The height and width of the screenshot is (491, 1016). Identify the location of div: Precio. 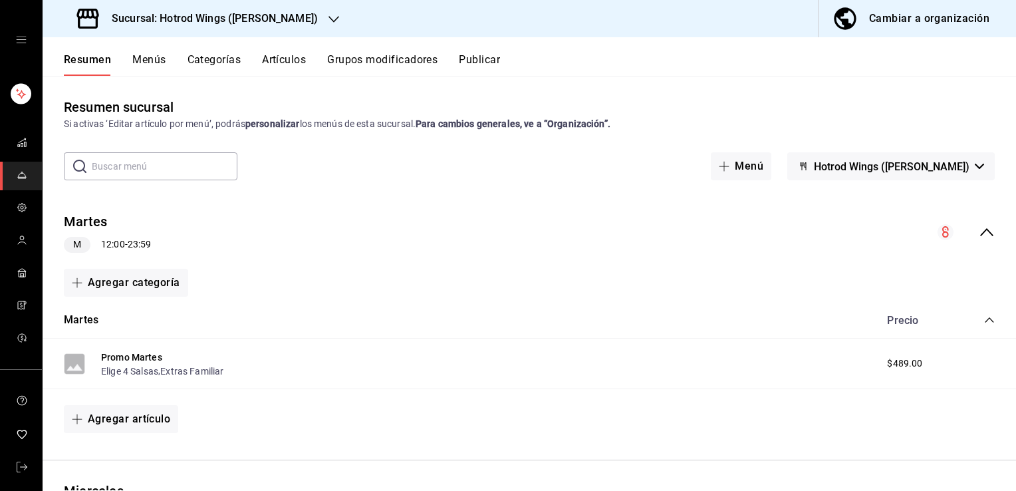
(917, 320).